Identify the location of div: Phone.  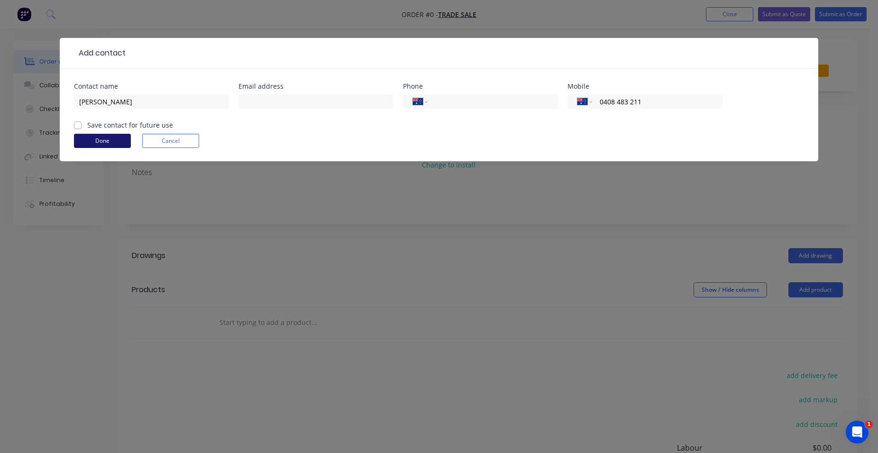
(480, 86).